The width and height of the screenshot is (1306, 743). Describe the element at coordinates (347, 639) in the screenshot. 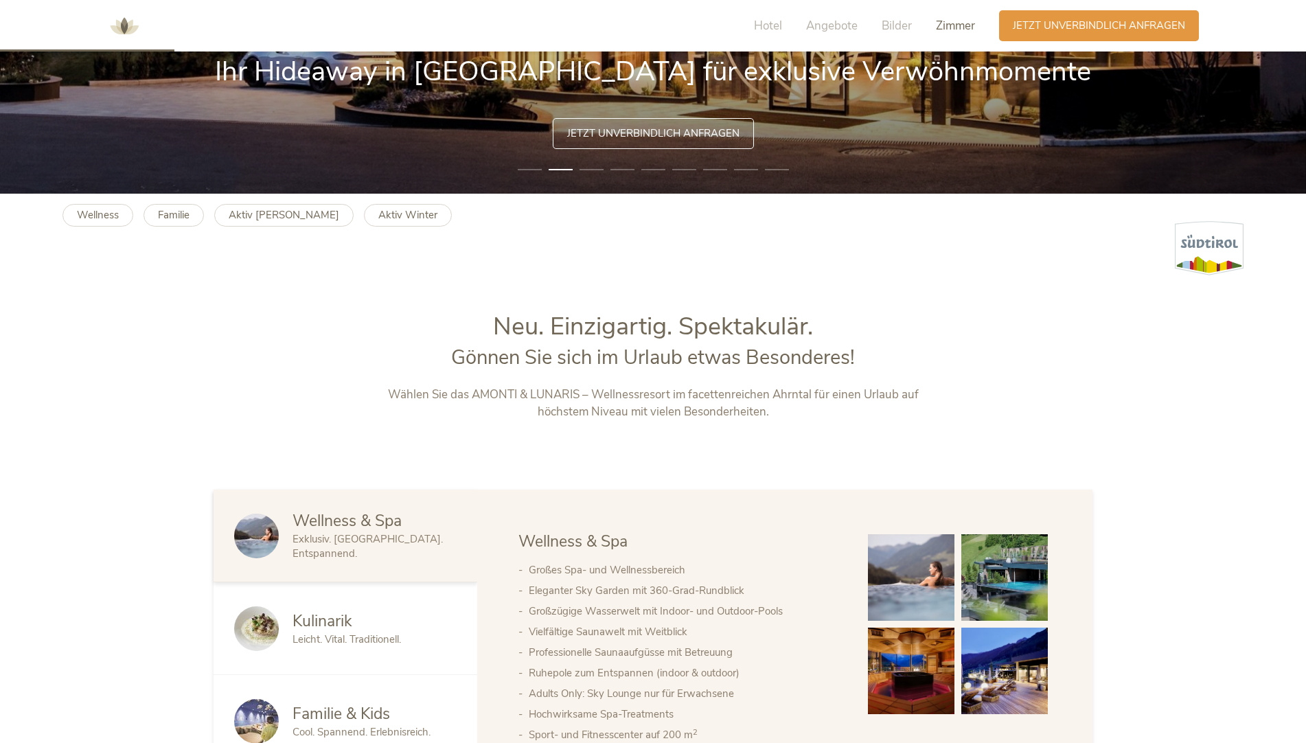

I see `span: Leicht. Vital. Traditionell.` at that location.